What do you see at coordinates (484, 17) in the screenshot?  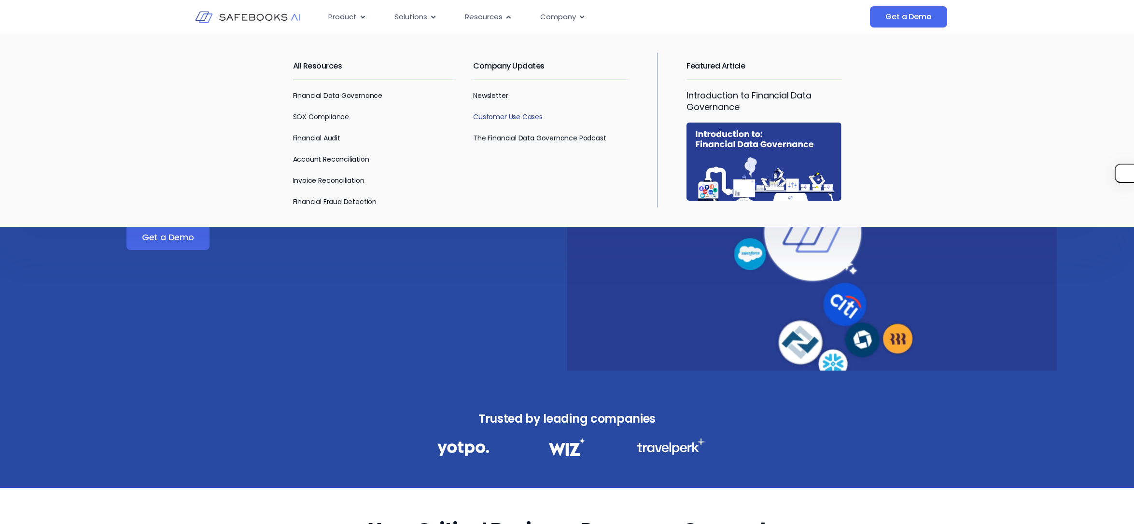 I see `span: Resources` at bounding box center [484, 17].